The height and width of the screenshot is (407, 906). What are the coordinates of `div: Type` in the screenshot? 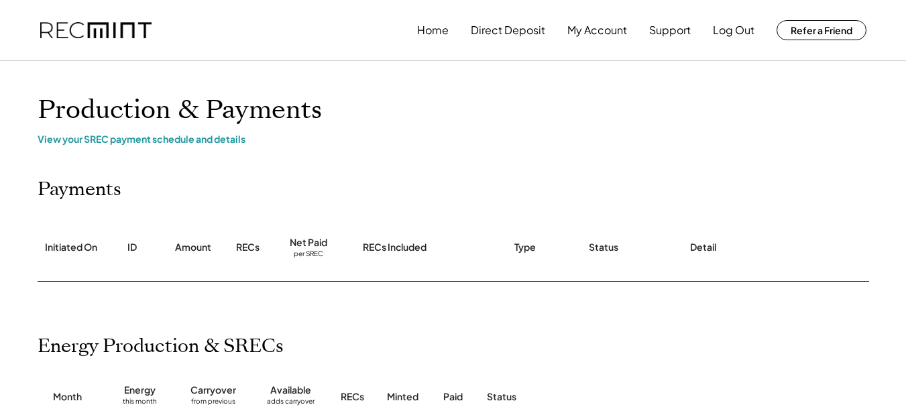 It's located at (525, 248).